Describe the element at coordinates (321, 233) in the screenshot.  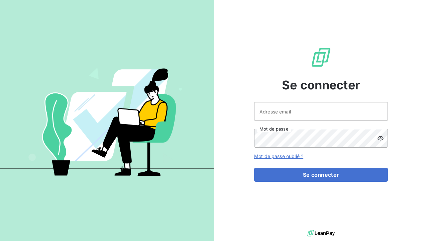
I see `img: logo` at that location.